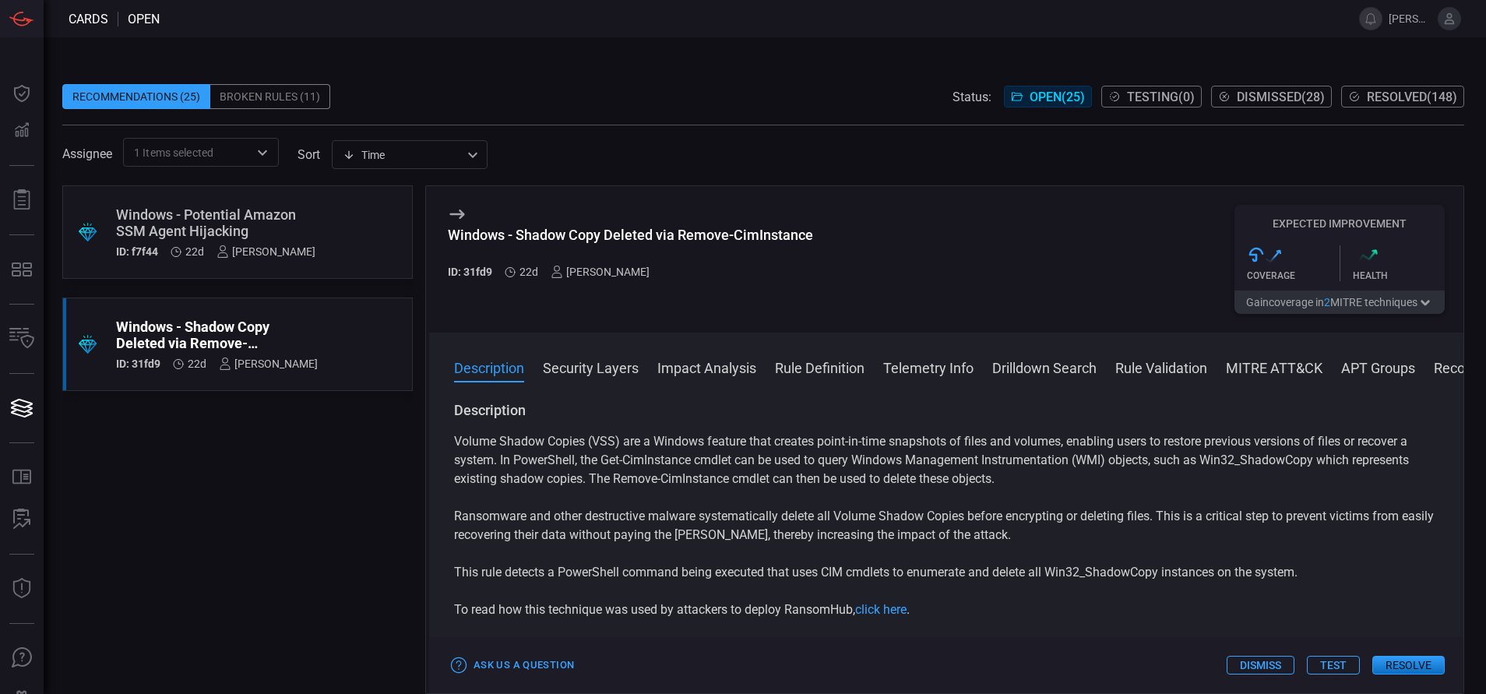  I want to click on button: Threat Intelligence, so click(22, 589).